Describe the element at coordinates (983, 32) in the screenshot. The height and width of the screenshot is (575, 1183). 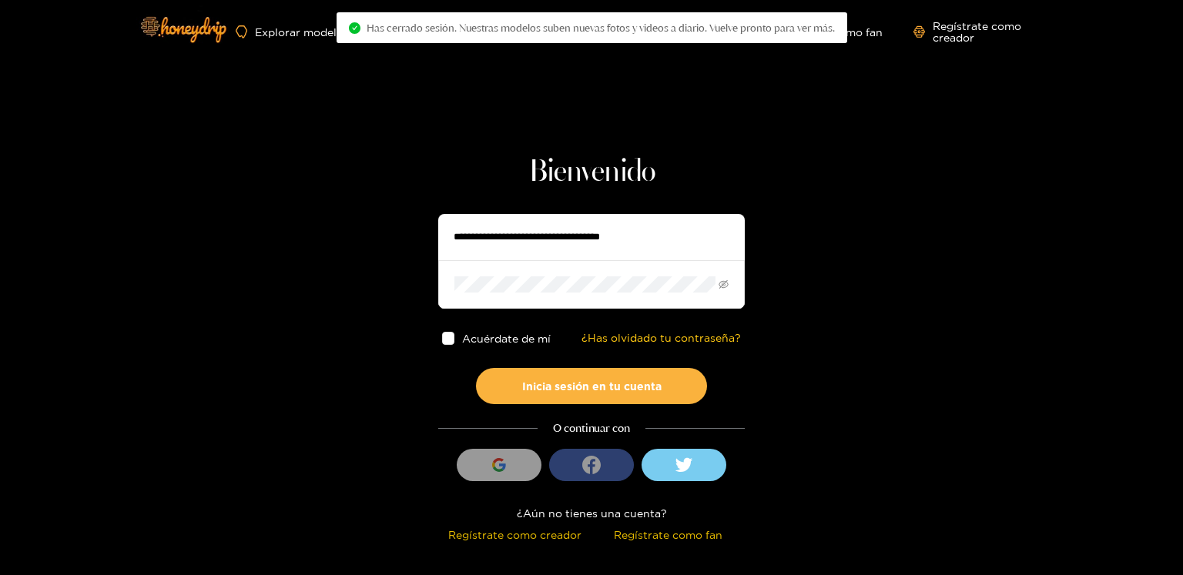
I see `a: Regístrate como creador` at that location.